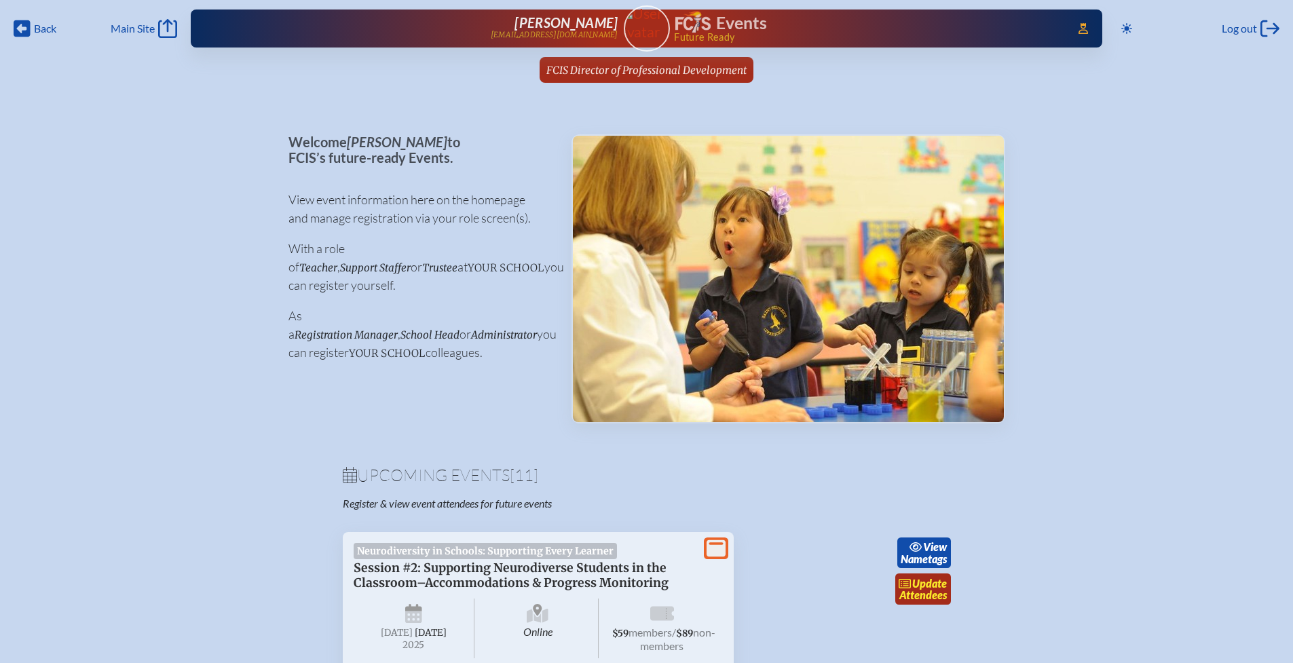  Describe the element at coordinates (419, 267) in the screenshot. I see `p: With a role of , or at you can register yourself.` at that location.